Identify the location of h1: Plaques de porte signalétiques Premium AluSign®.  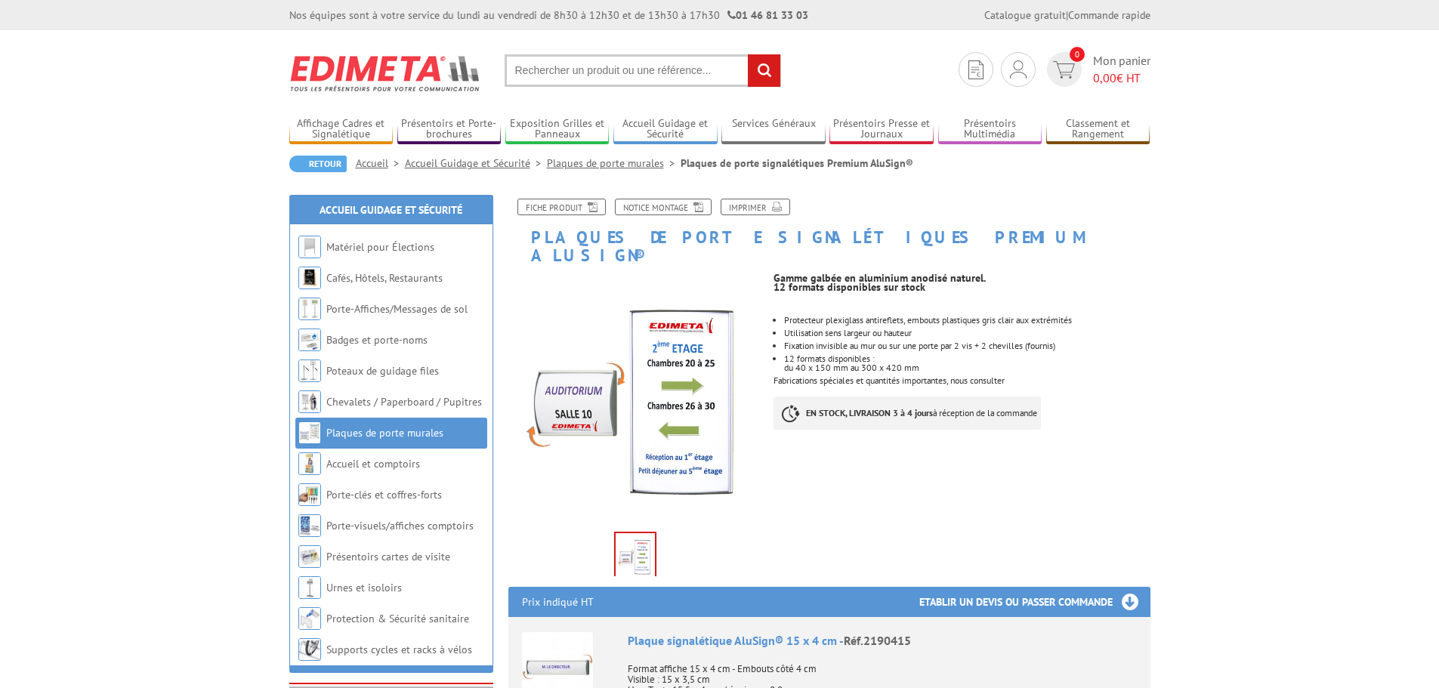
(829, 231).